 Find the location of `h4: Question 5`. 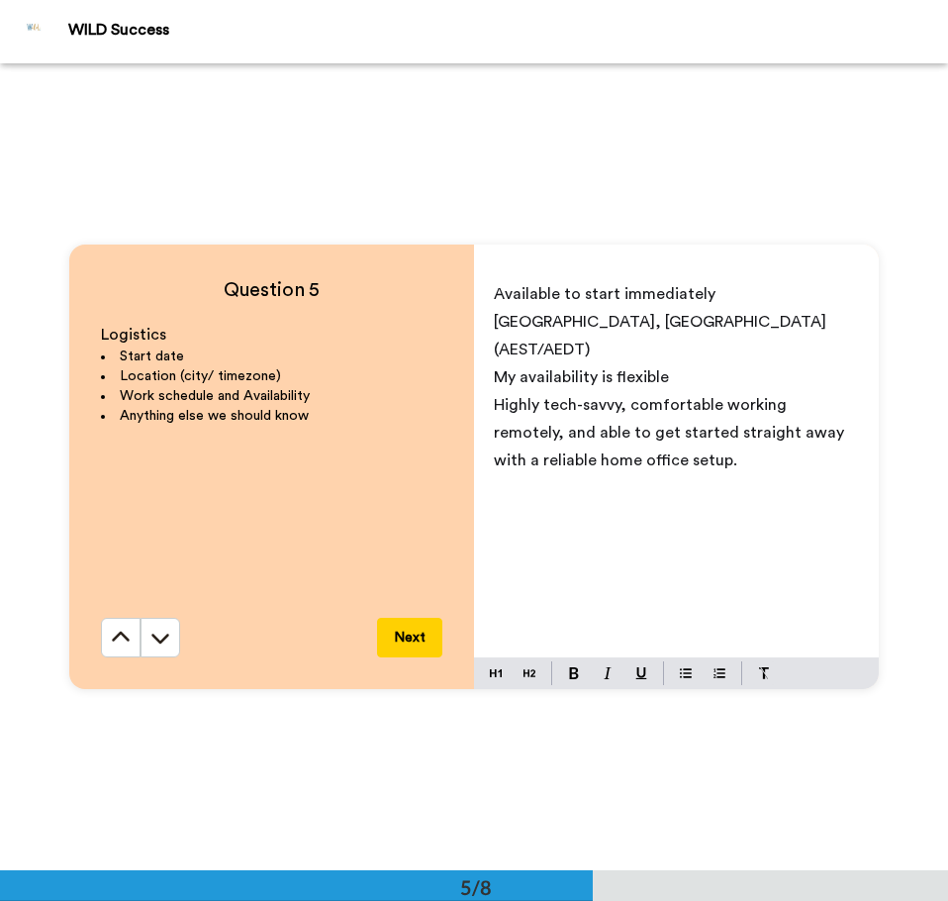

h4: Question 5 is located at coordinates (271, 290).